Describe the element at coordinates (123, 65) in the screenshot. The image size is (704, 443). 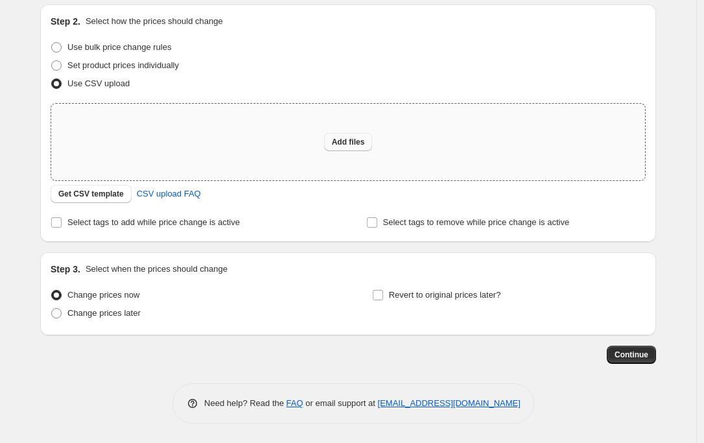
I see `span: Set product prices individually` at that location.